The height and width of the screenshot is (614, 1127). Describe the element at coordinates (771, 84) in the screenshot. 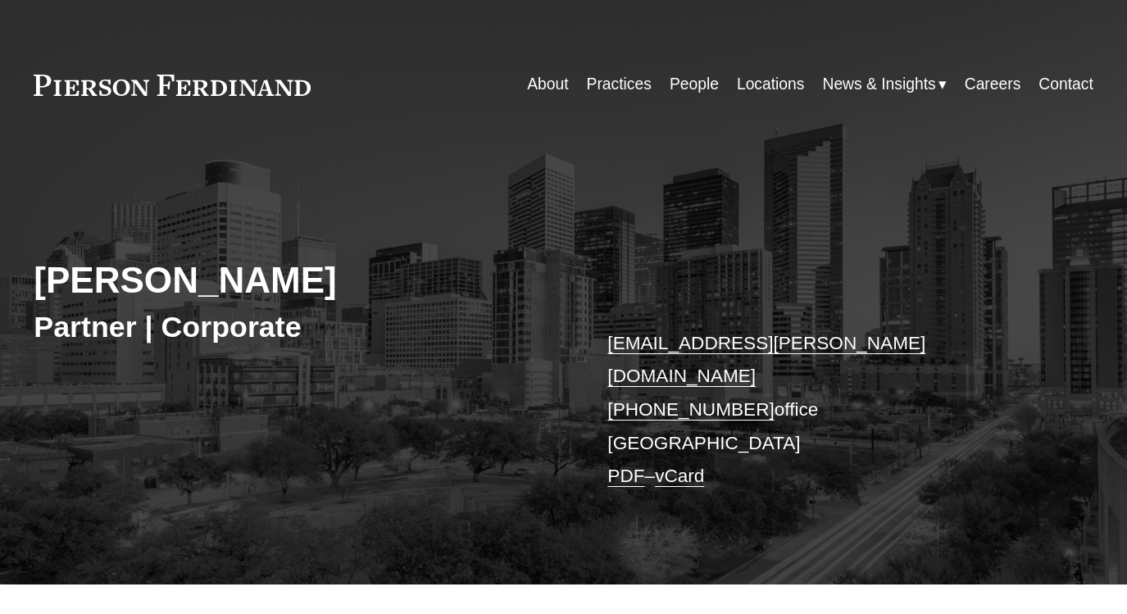

I see `a: Locations` at that location.